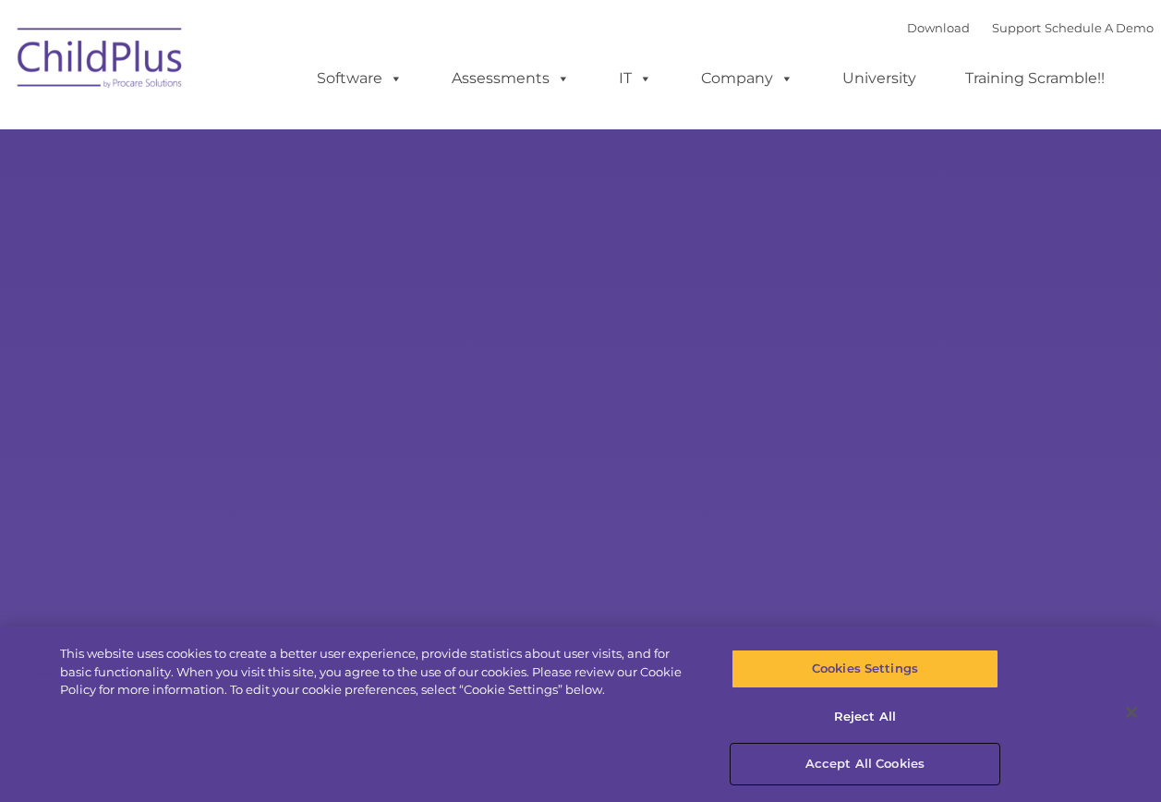  What do you see at coordinates (1099, 28) in the screenshot?
I see `a: Schedule A Demo` at bounding box center [1099, 28].